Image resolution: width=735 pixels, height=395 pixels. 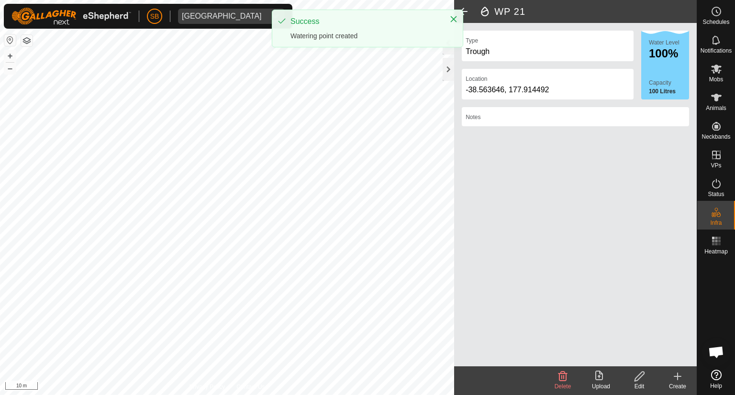 I want to click on span: Delete, so click(x=563, y=387).